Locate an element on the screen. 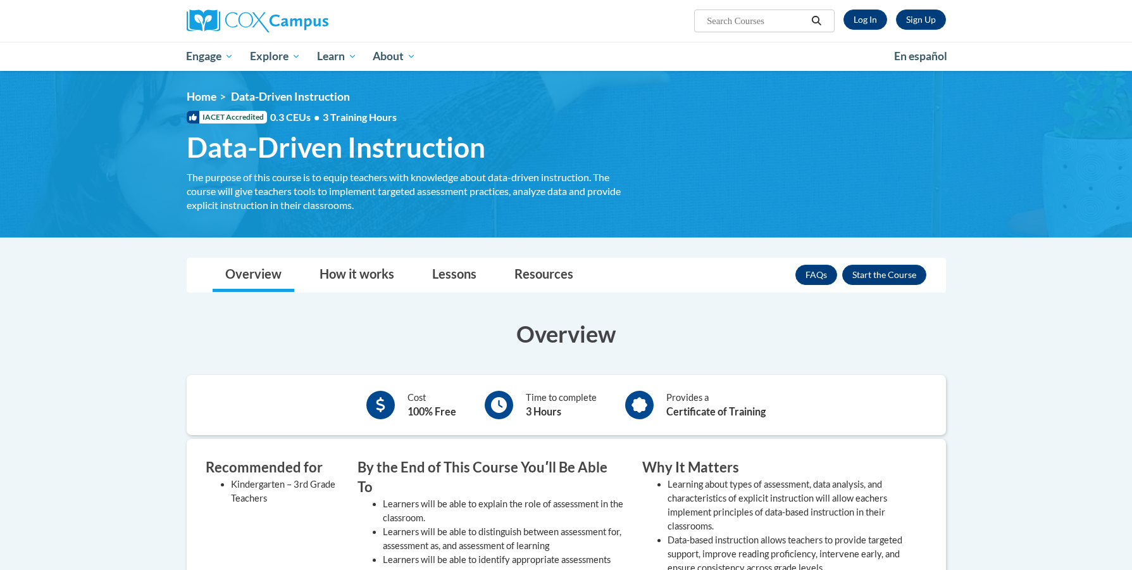  span: IACET Accredited is located at coordinates (227, 117).